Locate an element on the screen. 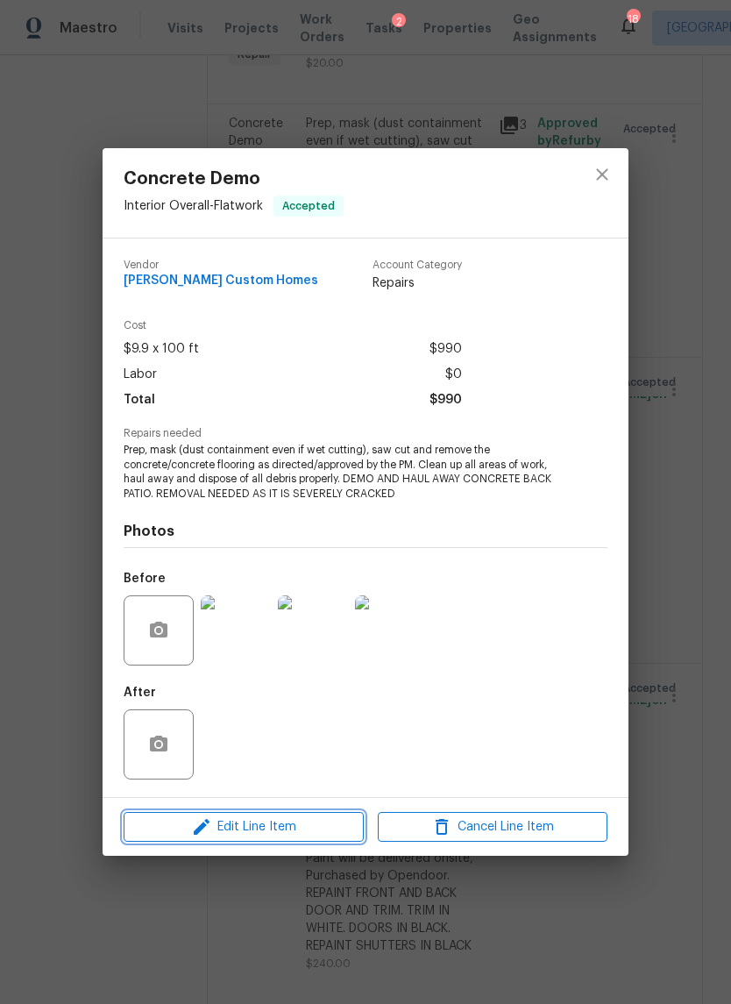 The height and width of the screenshot is (1004, 731). span: Vendor is located at coordinates (221, 265).